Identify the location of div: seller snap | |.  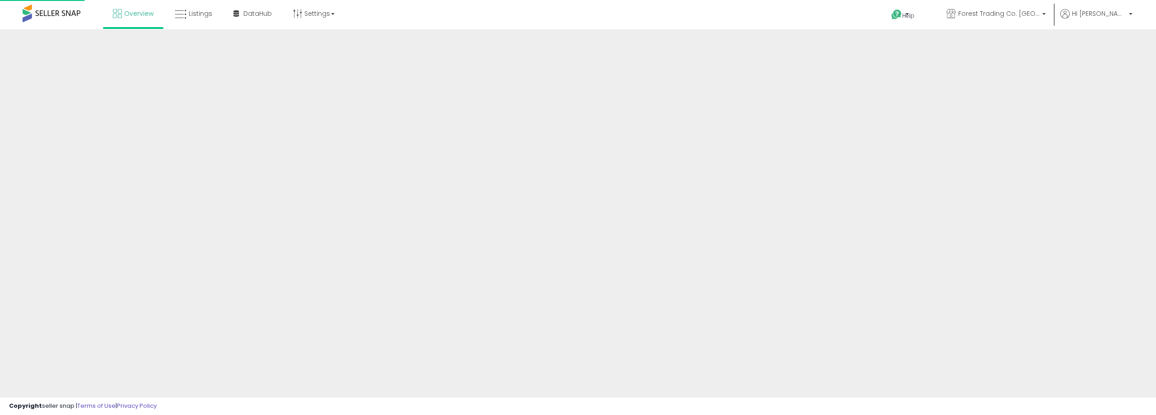
(83, 406).